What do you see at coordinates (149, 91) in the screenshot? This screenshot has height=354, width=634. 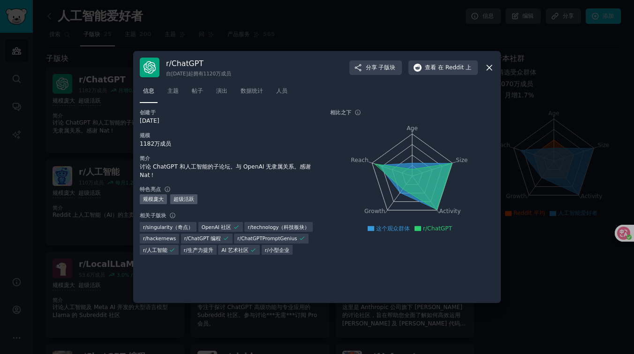 I see `font: 信息` at bounding box center [149, 91].